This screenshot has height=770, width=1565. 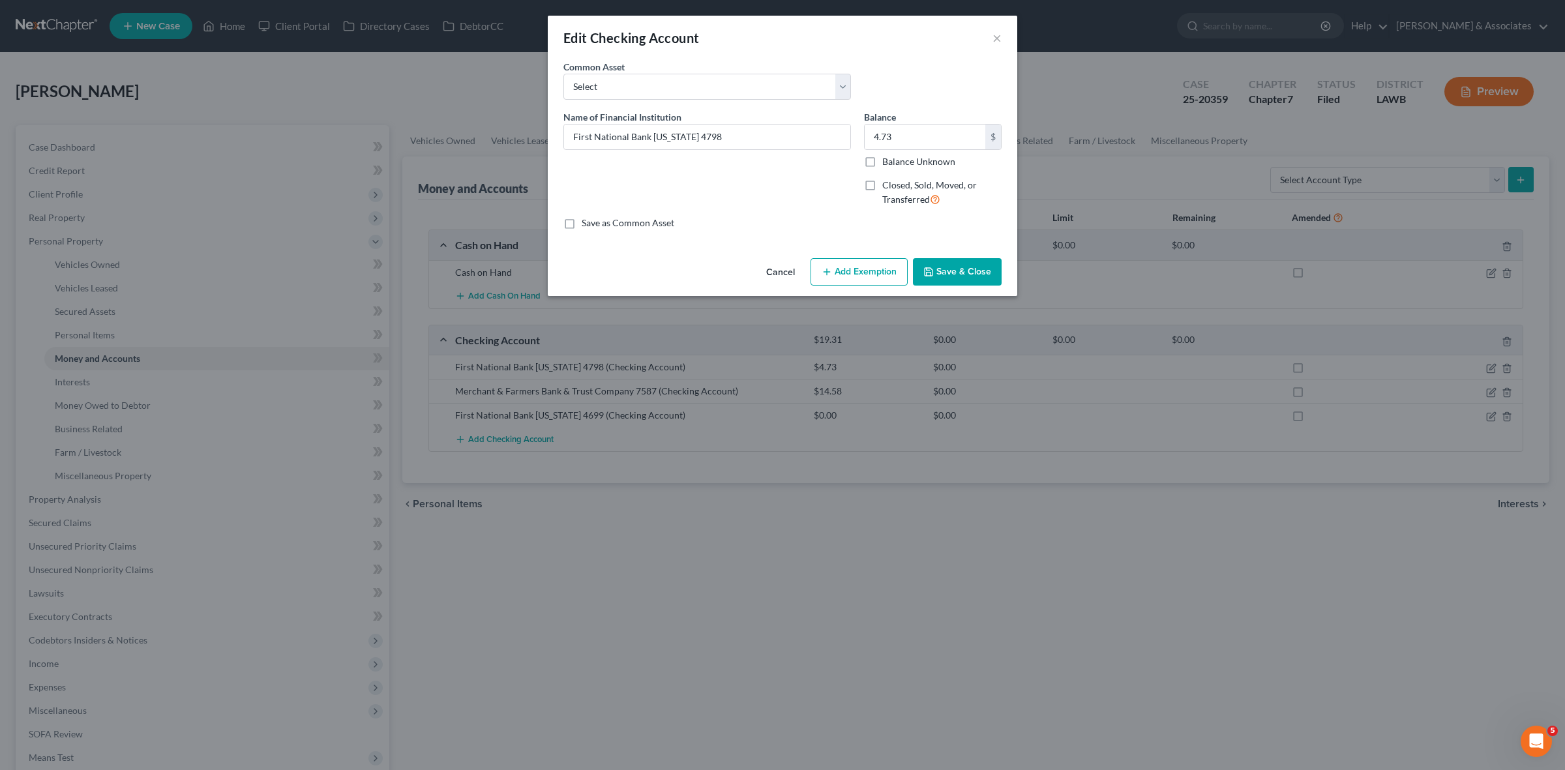 What do you see at coordinates (1553, 731) in the screenshot?
I see `span: 5` at bounding box center [1553, 731].